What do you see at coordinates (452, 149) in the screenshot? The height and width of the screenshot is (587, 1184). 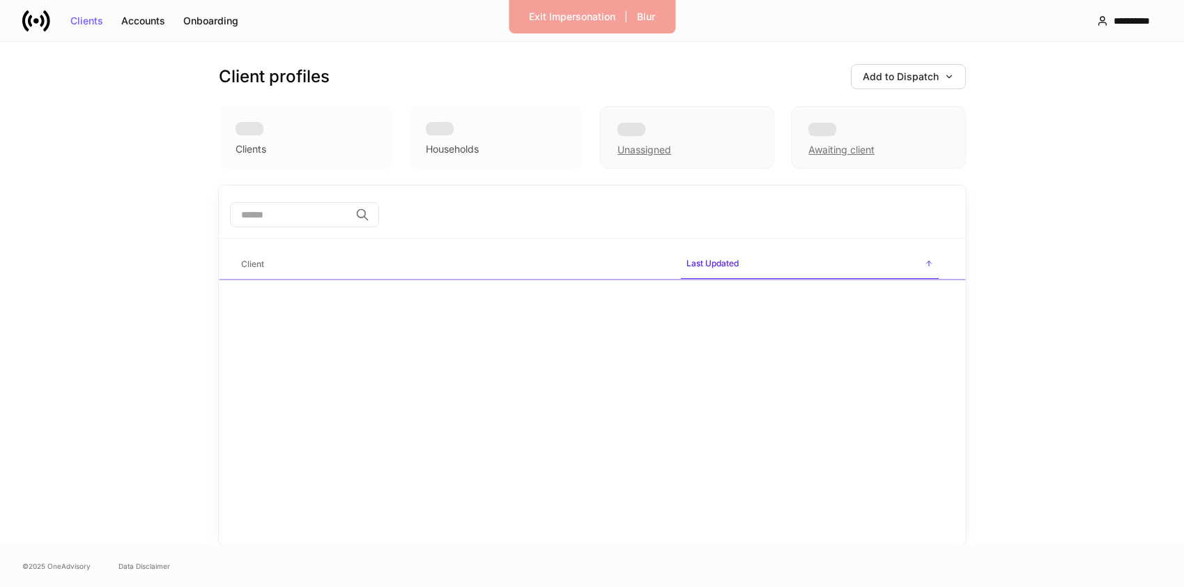 I see `div: Households` at bounding box center [452, 149].